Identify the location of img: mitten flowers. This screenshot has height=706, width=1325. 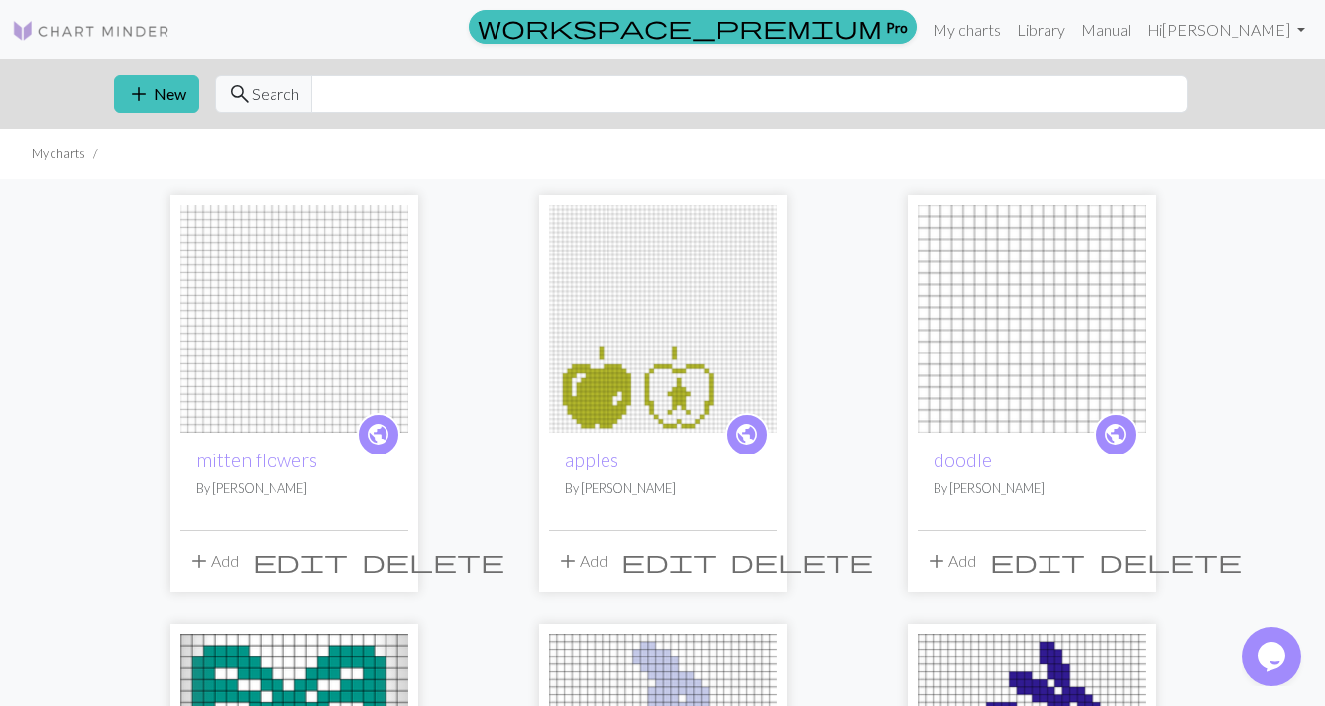
(294, 319).